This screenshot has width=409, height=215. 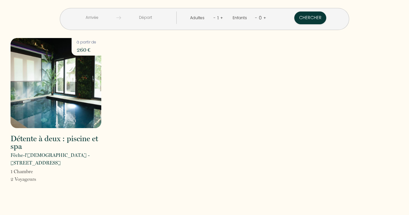 I want to click on p: à partir de, so click(x=86, y=42).